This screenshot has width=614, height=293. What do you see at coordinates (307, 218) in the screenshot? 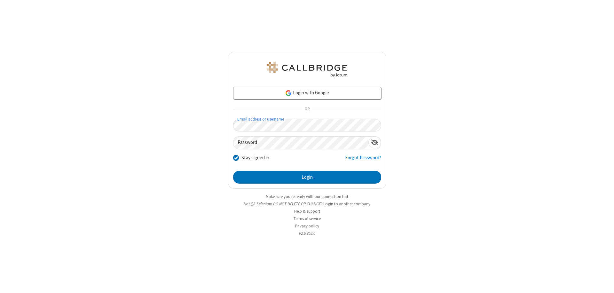
I see `a: Terms of service` at bounding box center [307, 218].